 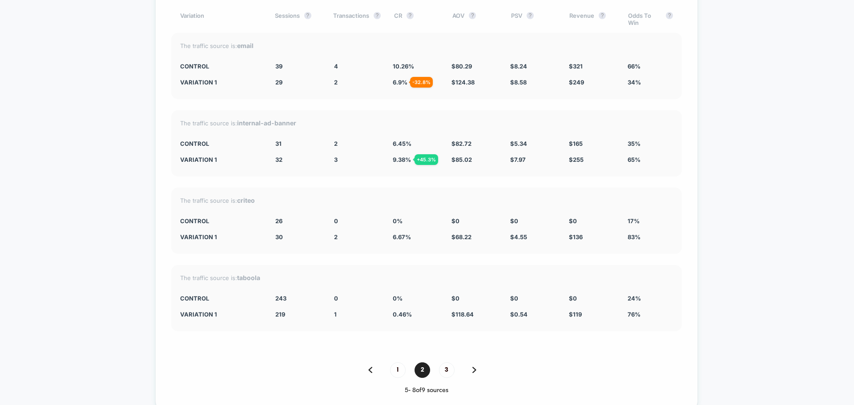 I want to click on div: 35%, so click(x=651, y=144).